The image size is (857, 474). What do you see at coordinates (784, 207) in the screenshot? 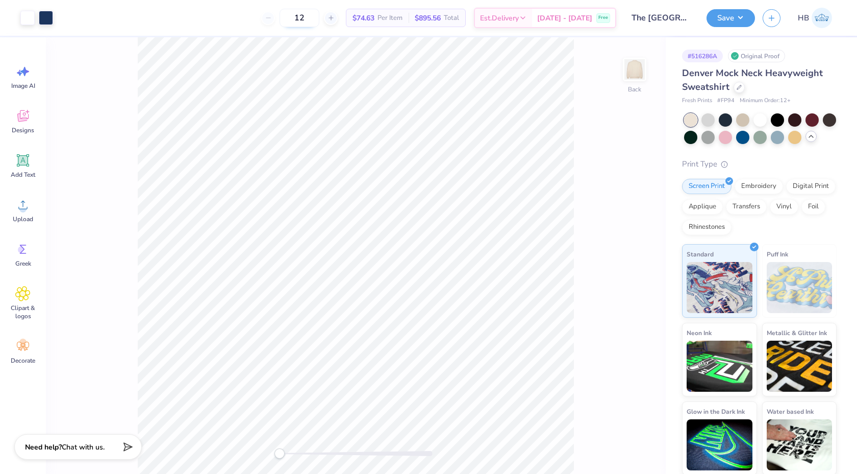
I see `div: Vinyl` at bounding box center [784, 207].